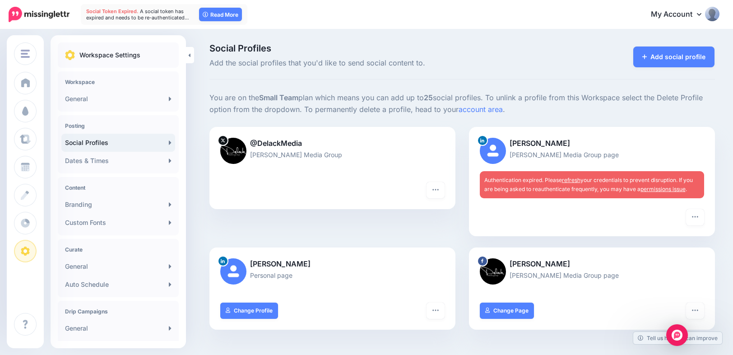 This screenshot has width=733, height=355. I want to click on img: 1e188cf9ee109fb7ea2f371351bbb3b5-22970.png, so click(233, 151).